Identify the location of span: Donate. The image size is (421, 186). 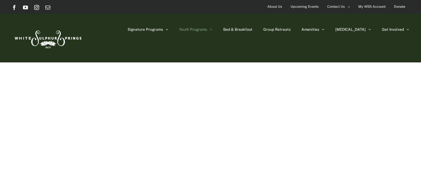
(399, 7).